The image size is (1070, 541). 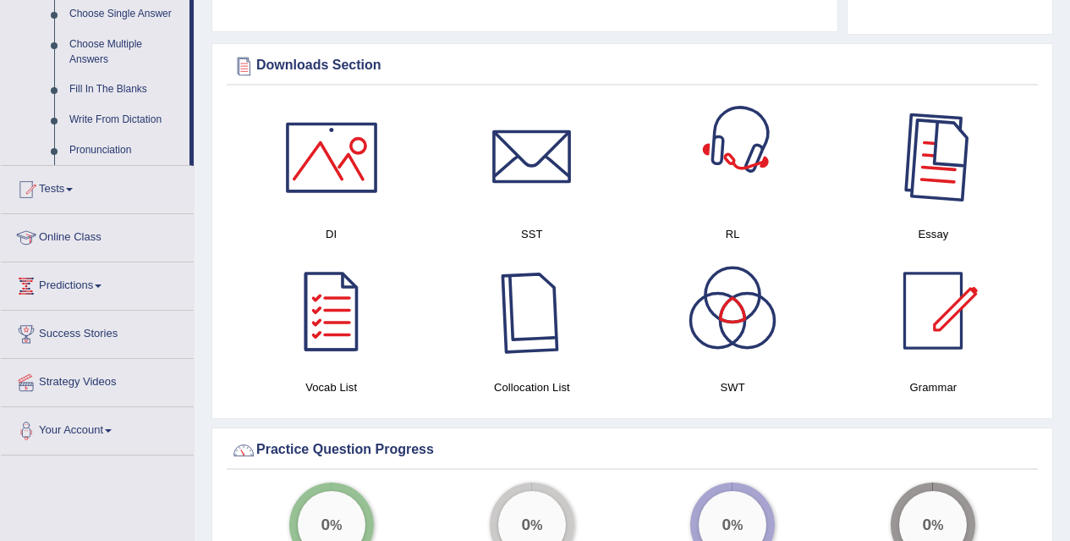 What do you see at coordinates (933, 234) in the screenshot?
I see `h4: Essay` at bounding box center [933, 234].